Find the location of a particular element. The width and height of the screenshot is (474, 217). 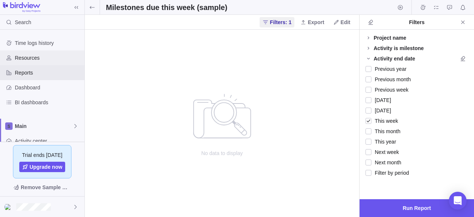

span: No data to display is located at coordinates (222, 153).